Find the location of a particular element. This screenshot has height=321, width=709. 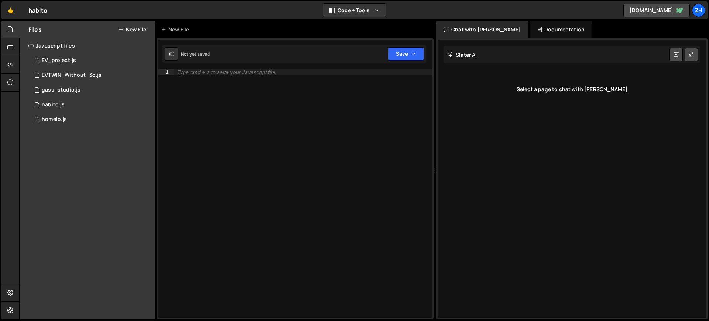

div: 13378/44011.js is located at coordinates (92, 120).